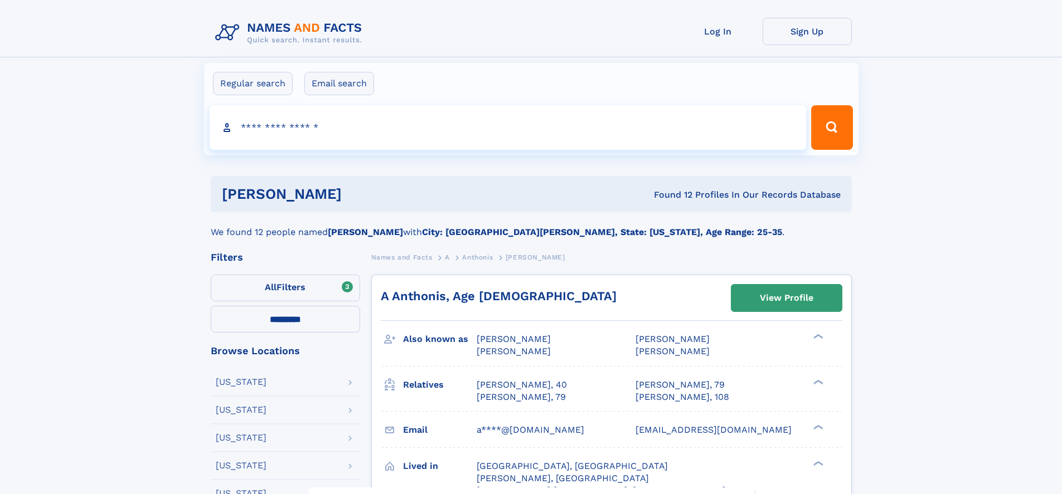 Image resolution: width=1062 pixels, height=494 pixels. What do you see at coordinates (447, 258) in the screenshot?
I see `span: A` at bounding box center [447, 258].